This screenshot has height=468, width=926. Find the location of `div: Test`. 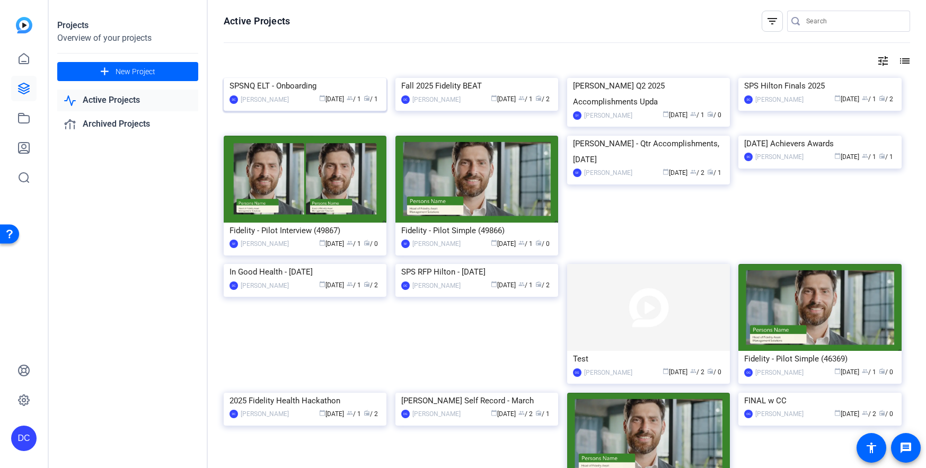

div: Test is located at coordinates (648, 359).